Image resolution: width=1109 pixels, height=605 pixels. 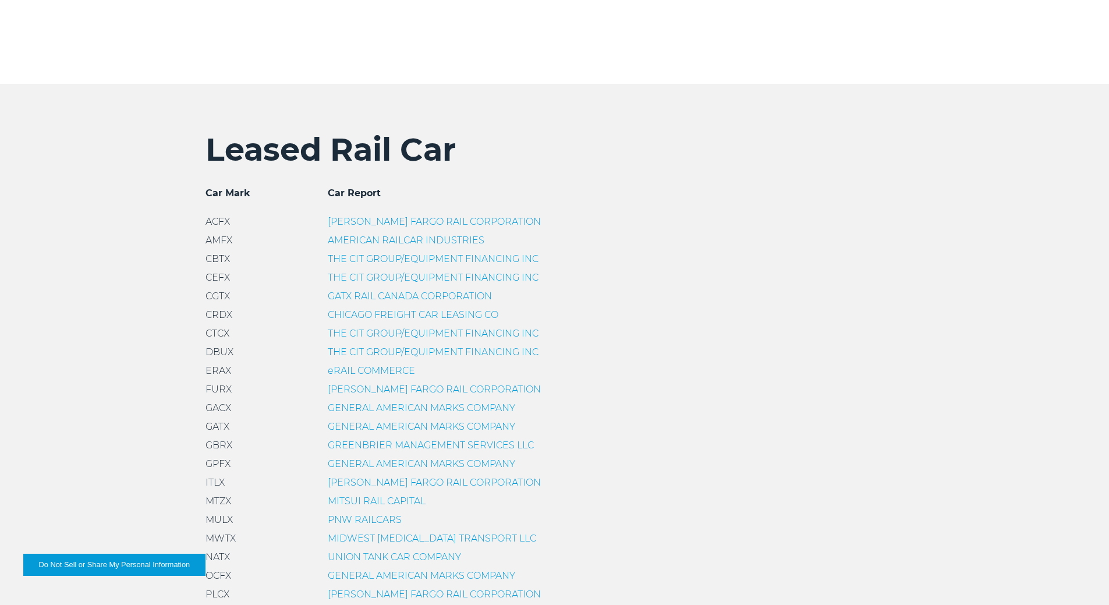 What do you see at coordinates (220, 352) in the screenshot?
I see `span: DBUX` at bounding box center [220, 352].